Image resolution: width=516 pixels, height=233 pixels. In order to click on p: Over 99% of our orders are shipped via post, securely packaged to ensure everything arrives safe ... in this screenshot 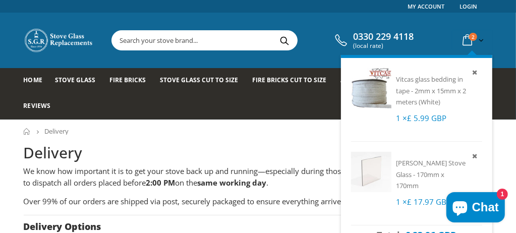, I will do `click(258, 201)`.